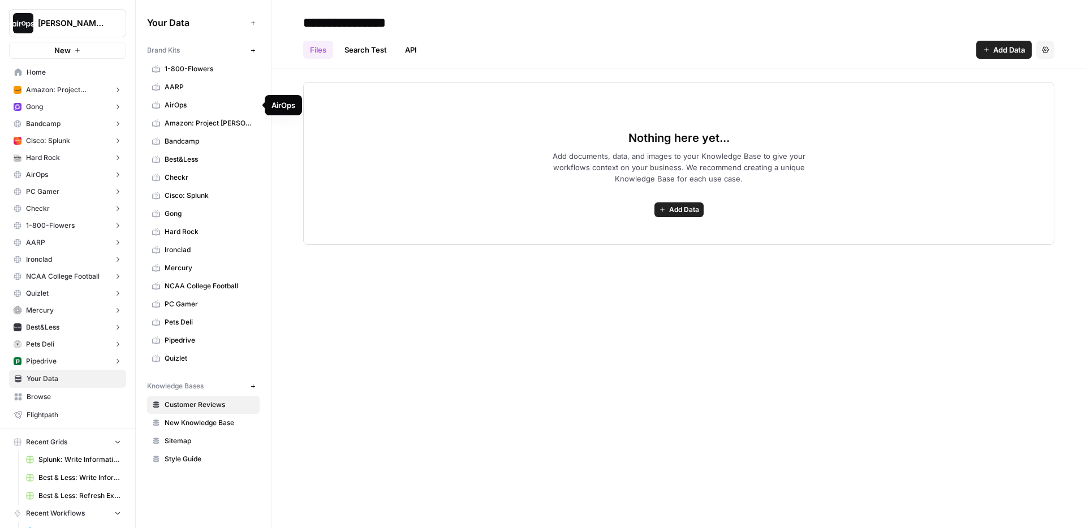 Image resolution: width=1086 pixels, height=528 pixels. Describe the element at coordinates (74, 478) in the screenshot. I see `a: Best & Less: Write Informational Article` at that location.